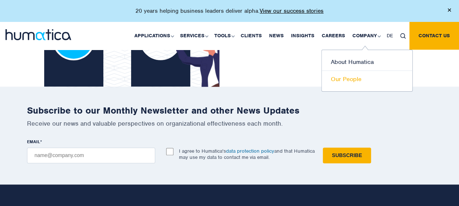  I want to click on a: Company, so click(366, 36).